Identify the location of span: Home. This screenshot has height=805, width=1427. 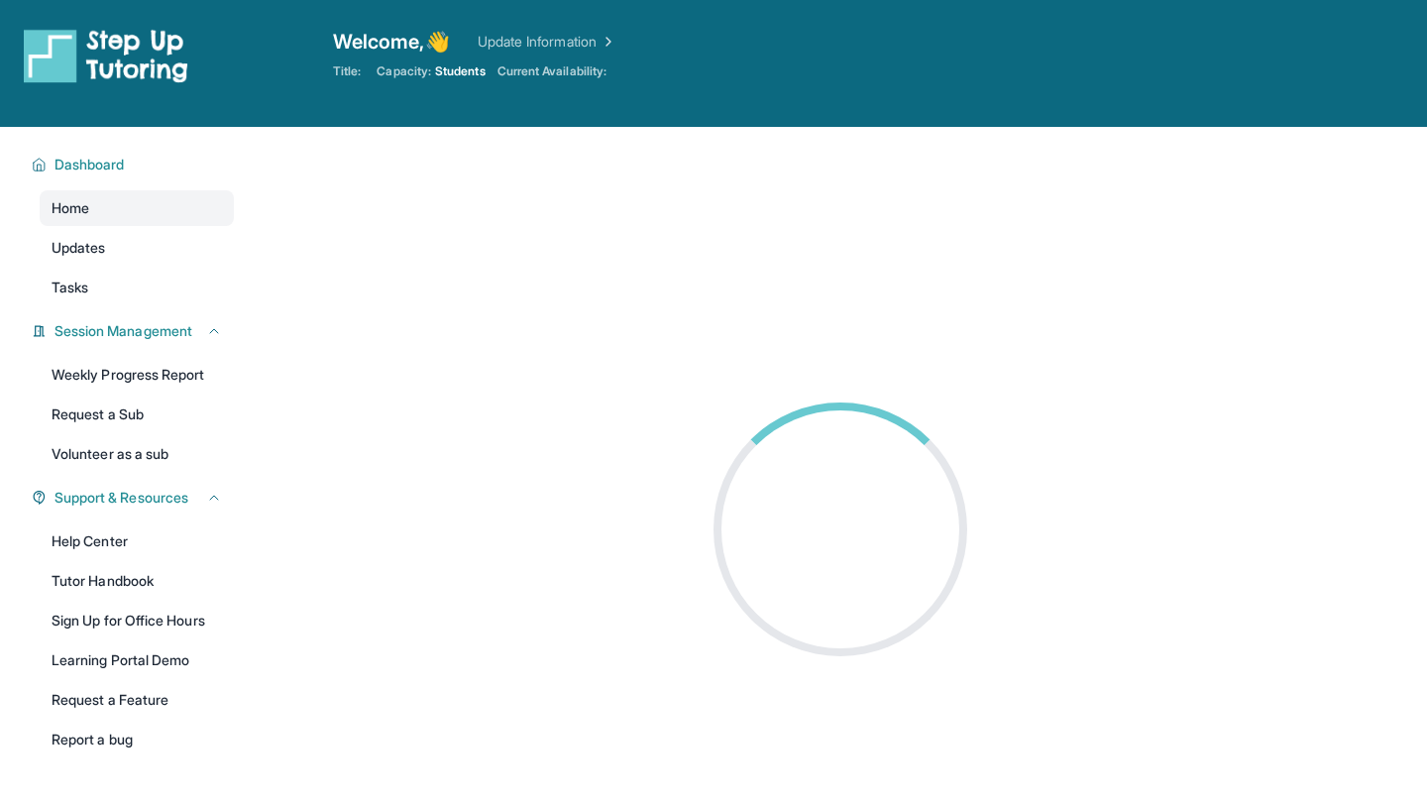
(70, 208).